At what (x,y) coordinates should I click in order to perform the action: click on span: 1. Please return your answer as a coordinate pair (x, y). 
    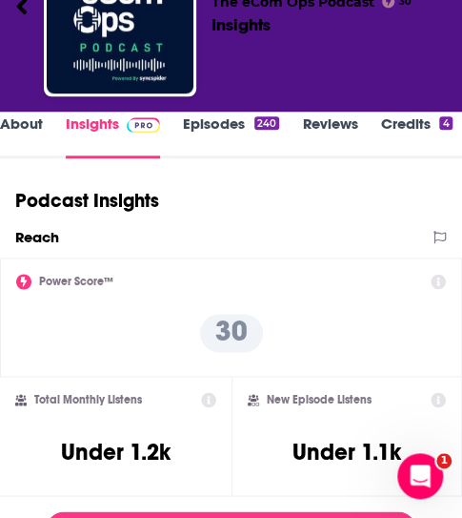
    Looking at the image, I should click on (444, 460).